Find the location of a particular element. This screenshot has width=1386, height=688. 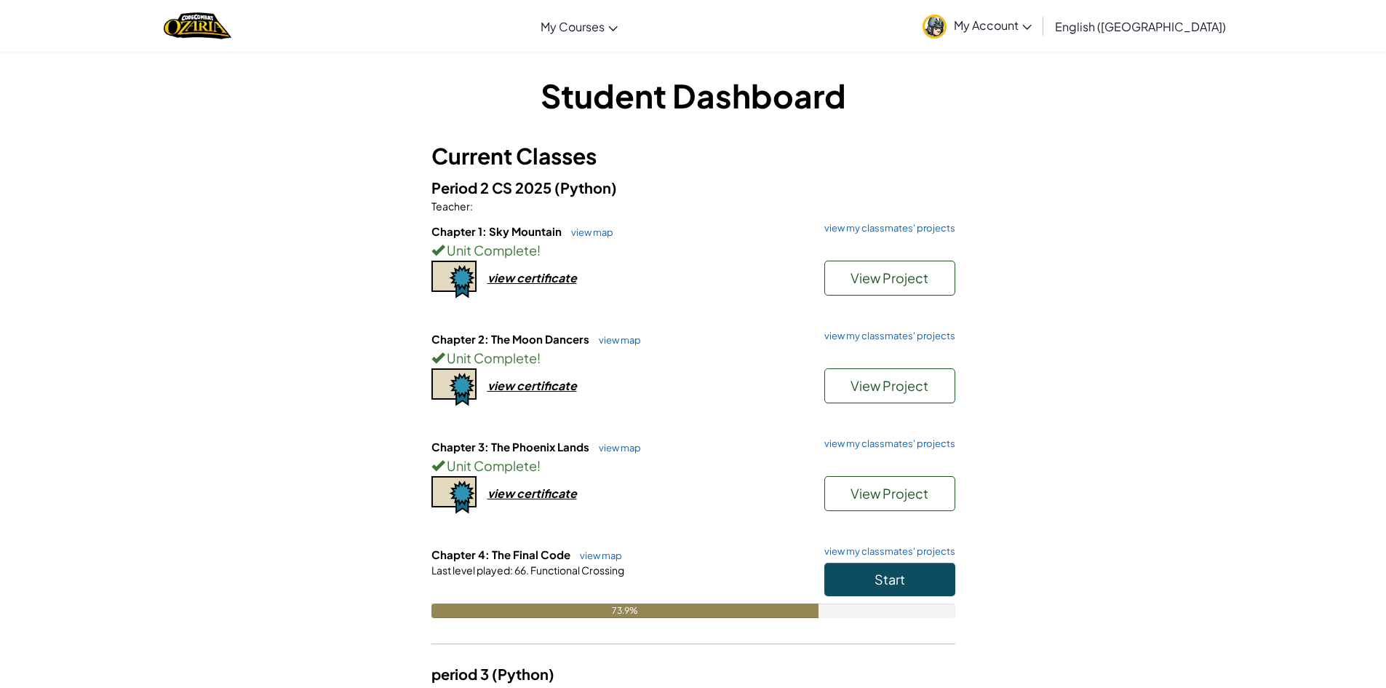

span: My Account is located at coordinates (992, 25).